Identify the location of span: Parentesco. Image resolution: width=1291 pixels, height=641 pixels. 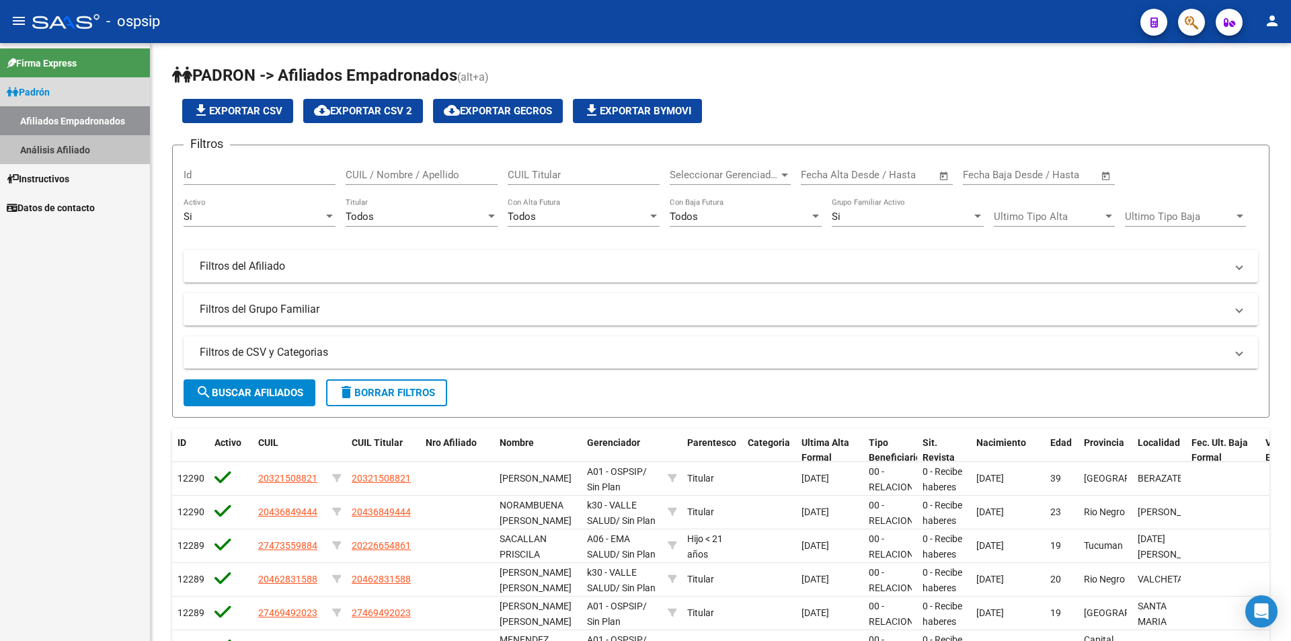
(711, 442).